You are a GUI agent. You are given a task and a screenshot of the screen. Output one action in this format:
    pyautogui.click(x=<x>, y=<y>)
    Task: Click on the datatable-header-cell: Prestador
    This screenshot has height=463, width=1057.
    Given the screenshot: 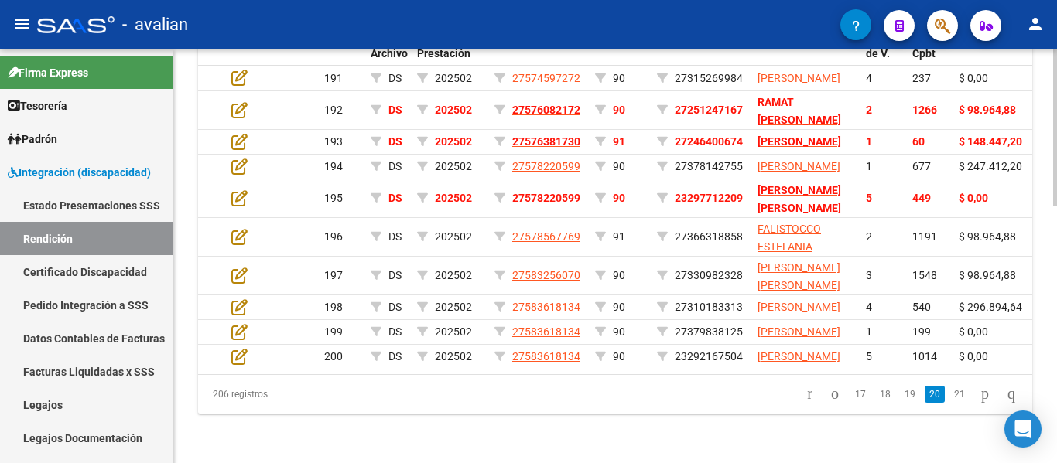 What is the action you would take?
    pyautogui.click(x=805, y=53)
    